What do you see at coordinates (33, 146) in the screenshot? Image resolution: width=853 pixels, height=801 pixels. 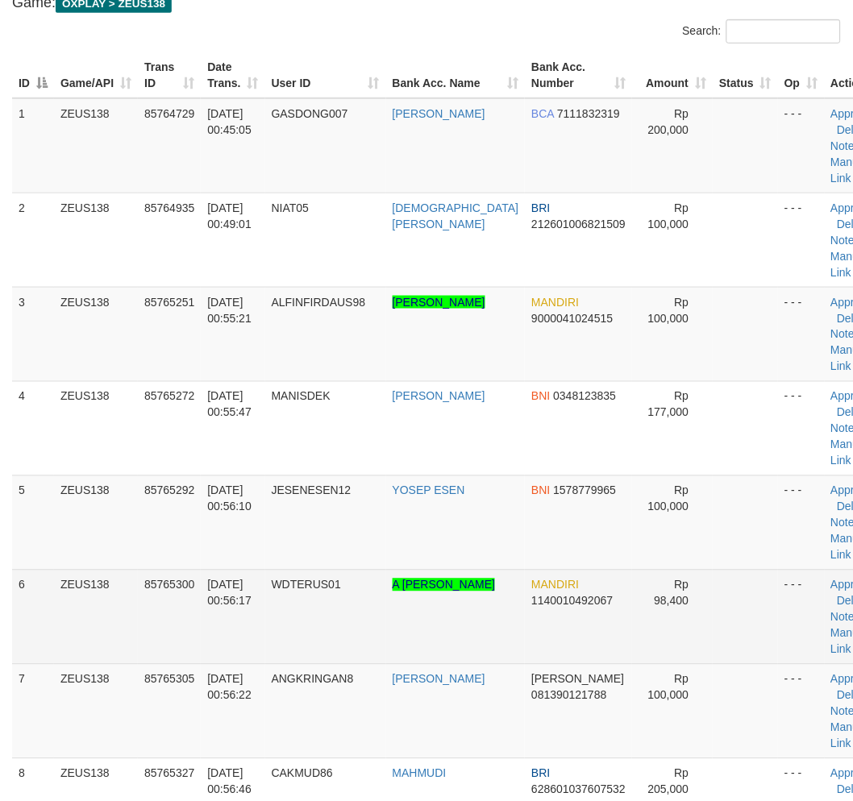 I see `td: 1` at bounding box center [33, 146].